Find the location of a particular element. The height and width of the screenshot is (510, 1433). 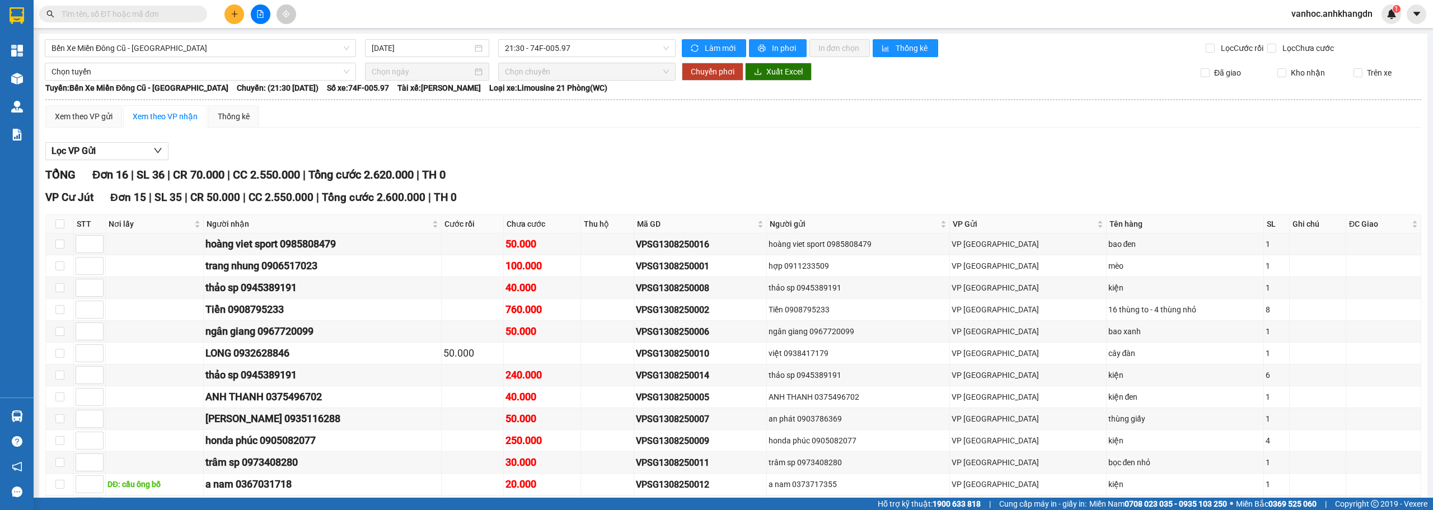

span: plus is located at coordinates (235, 14).